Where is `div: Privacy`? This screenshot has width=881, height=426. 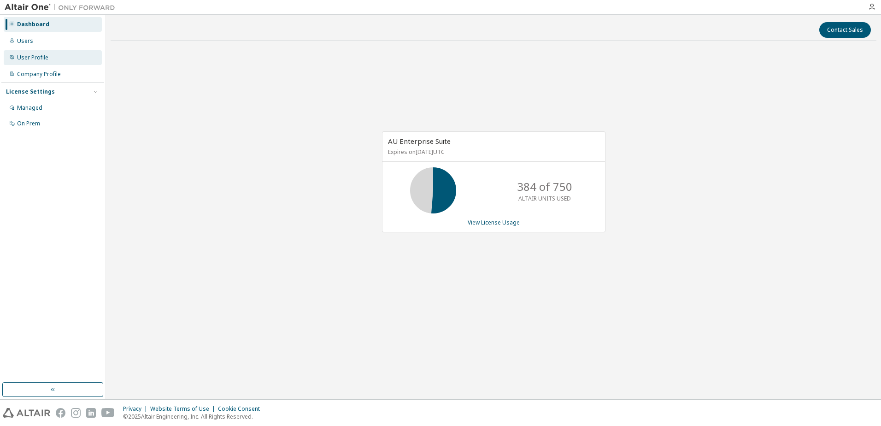
div: Privacy is located at coordinates (136, 409).